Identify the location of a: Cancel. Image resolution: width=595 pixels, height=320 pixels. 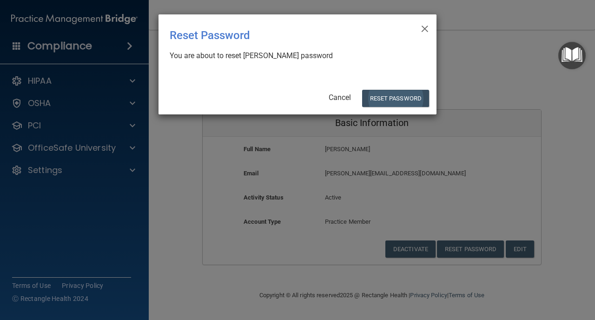
(340, 97).